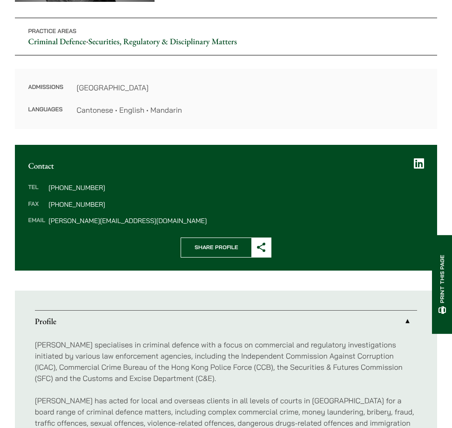  Describe the element at coordinates (162, 41) in the screenshot. I see `a: Securities, Regulatory & Disciplinary Matters` at that location.